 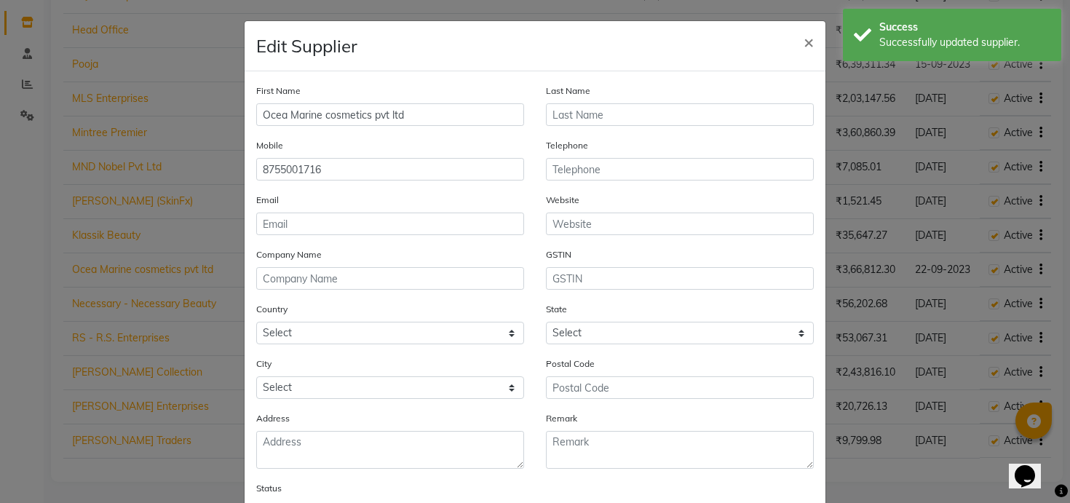 What do you see at coordinates (567, 146) in the screenshot?
I see `label: Telephone` at bounding box center [567, 146].